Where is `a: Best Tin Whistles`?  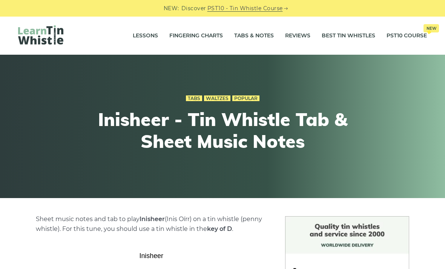
a: Best Tin Whistles is located at coordinates (349, 36).